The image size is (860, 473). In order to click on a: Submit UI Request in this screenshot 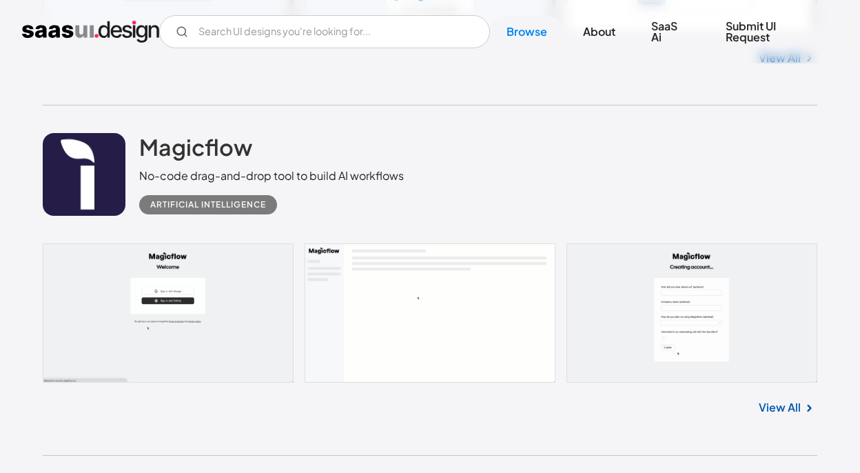, I will do `click(773, 32)`.